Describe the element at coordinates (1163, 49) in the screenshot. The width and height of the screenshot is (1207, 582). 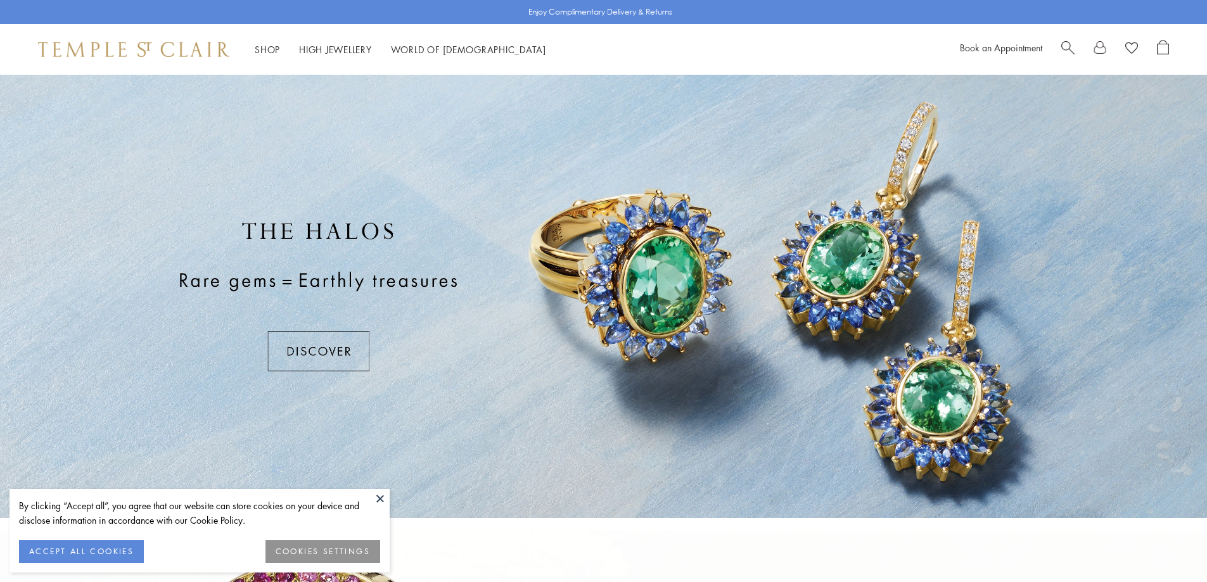
I see `a: Open Shopping Bag` at that location.